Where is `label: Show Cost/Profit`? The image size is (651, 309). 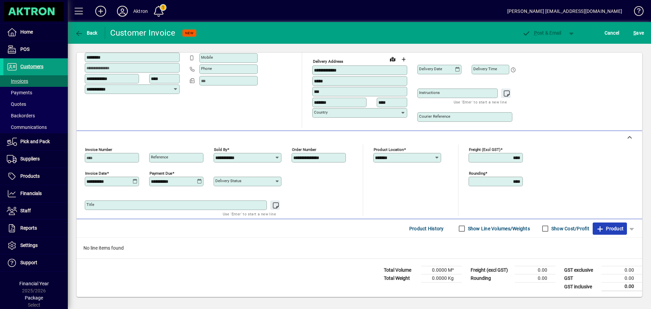 label: Show Cost/Profit is located at coordinates (570, 229).